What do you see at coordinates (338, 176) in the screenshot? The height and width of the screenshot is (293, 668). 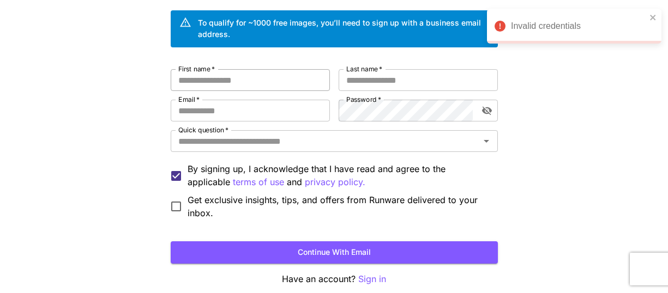 I see `p: By signing up, I acknowledge that I have read and agree to the applicable and` at bounding box center [338, 176].